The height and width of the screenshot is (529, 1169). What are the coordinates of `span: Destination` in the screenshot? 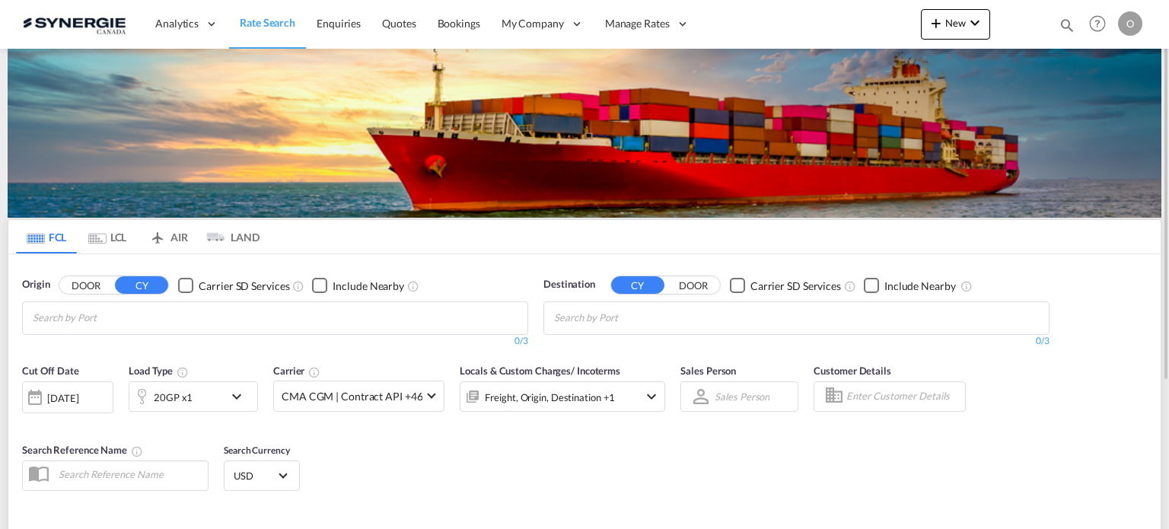 It's located at (569, 285).